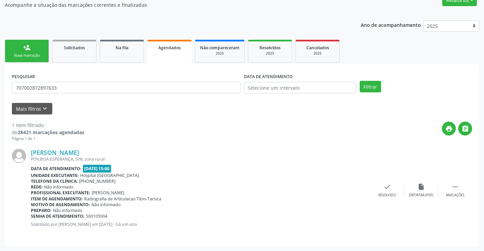 Image resolution: width=484 pixels, height=251 pixels. What do you see at coordinates (97, 216) in the screenshot?
I see `span: S00105904` at bounding box center [97, 216].